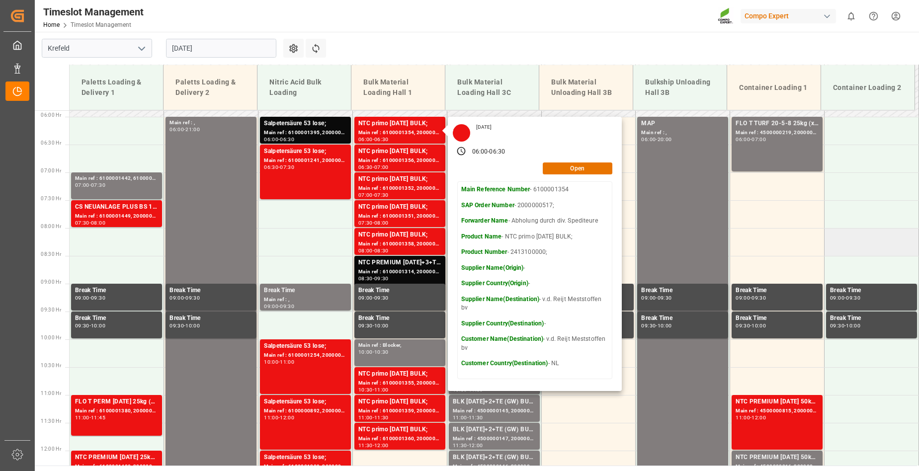  Describe the element at coordinates (305, 467) in the screenshot. I see `div: Main ref : 6100001389, 2000001205;` at that location.